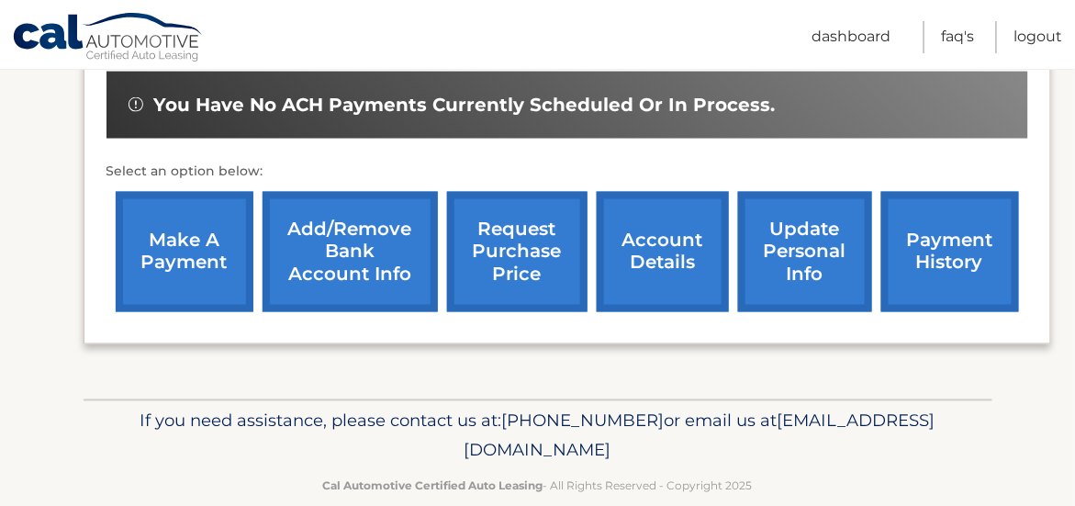  What do you see at coordinates (805, 252) in the screenshot?
I see `a: update personal info` at bounding box center [805, 252].